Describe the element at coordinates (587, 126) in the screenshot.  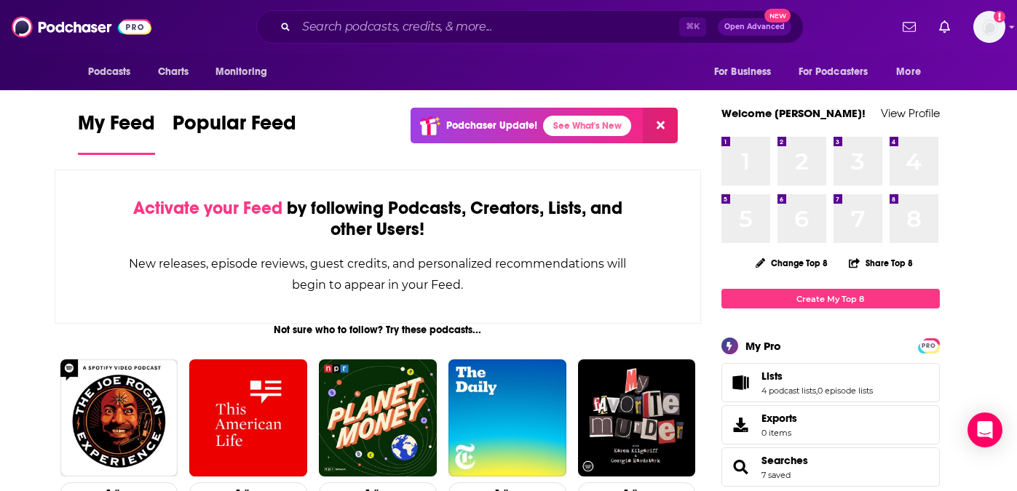
I see `a: See What's New` at that location.